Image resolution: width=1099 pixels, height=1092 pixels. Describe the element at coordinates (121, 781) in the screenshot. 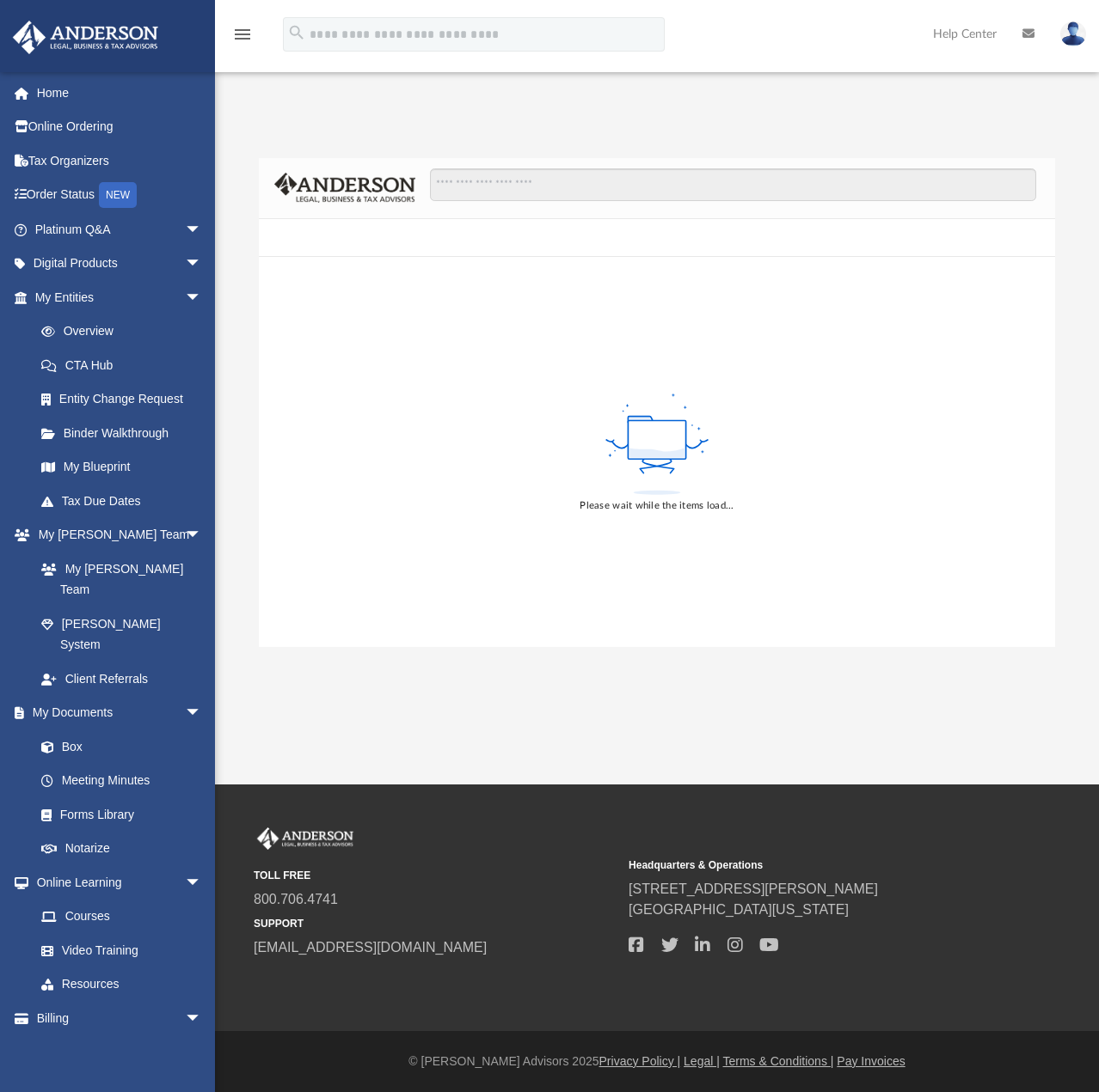

I see `a: Meeting Minutes` at that location.